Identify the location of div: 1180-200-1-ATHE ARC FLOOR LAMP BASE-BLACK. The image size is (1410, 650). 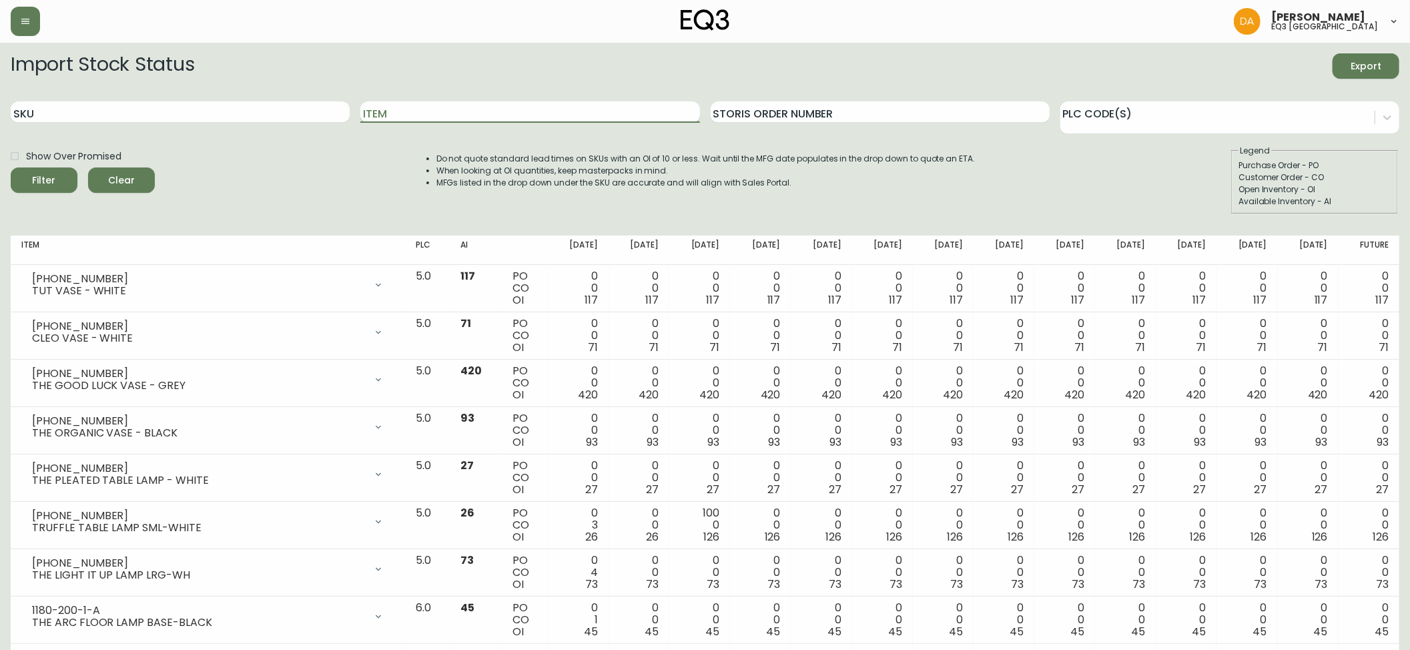
(208, 617).